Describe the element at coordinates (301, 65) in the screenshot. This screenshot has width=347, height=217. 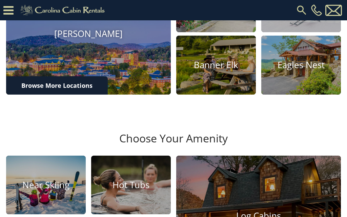
I see `a: Eagles Nest` at that location.